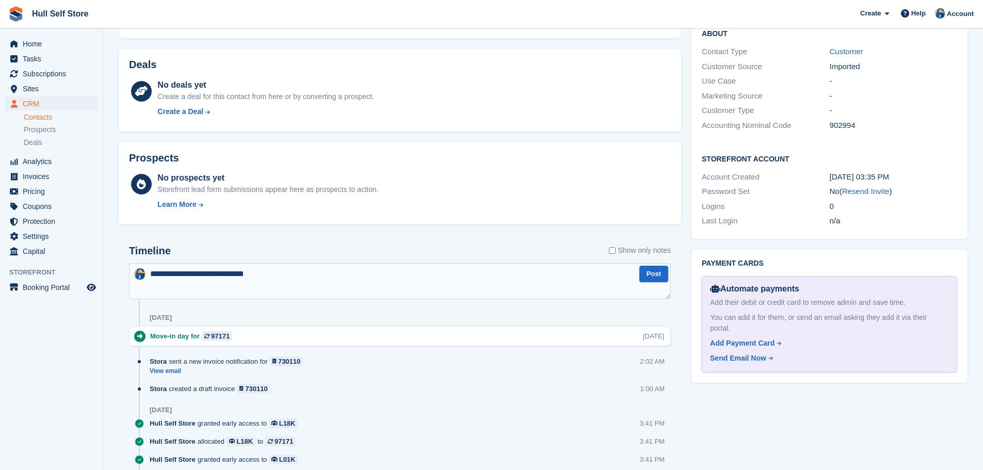  I want to click on div: sent a new invoice notification for, so click(229, 361).